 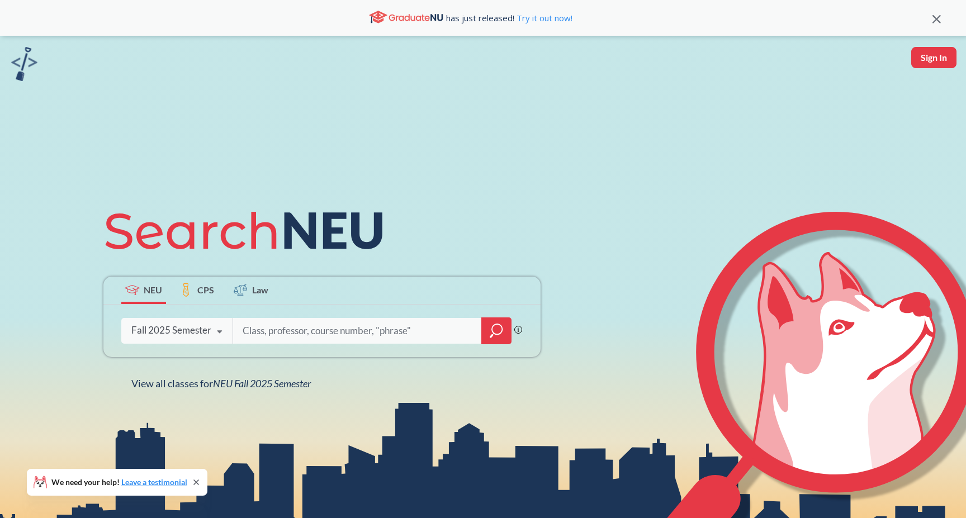 What do you see at coordinates (497, 331) in the screenshot?
I see `svg: magnifying glass` at bounding box center [497, 331].